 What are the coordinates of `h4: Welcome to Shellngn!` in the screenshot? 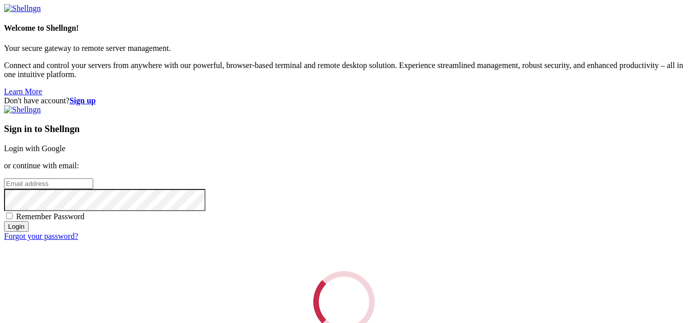 It's located at (344, 28).